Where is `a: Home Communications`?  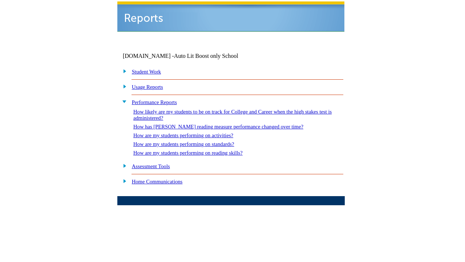 a: Home Communications is located at coordinates (157, 181).